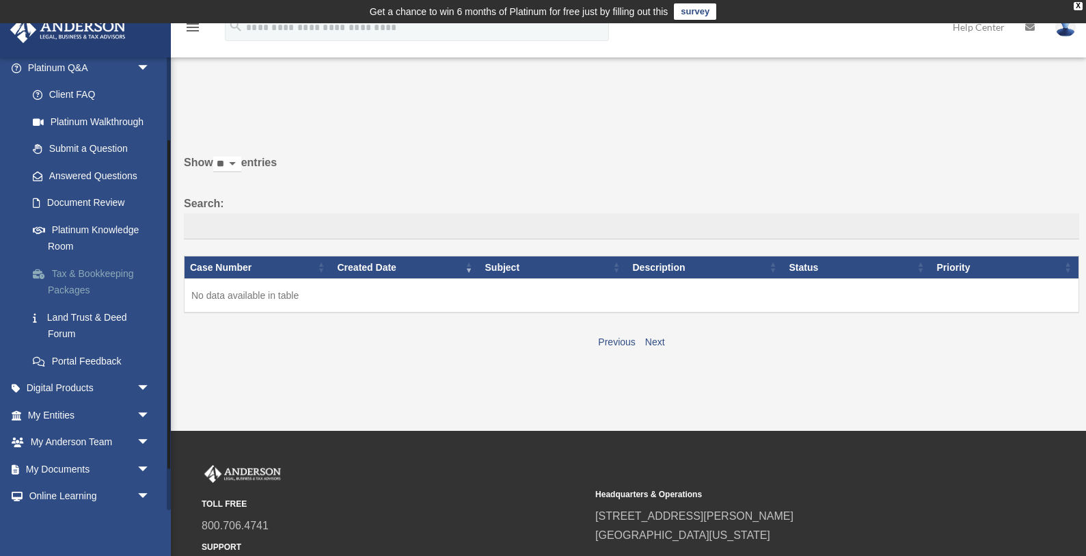 Image resolution: width=1086 pixels, height=556 pixels. Describe the element at coordinates (236, 26) in the screenshot. I see `i: search` at that location.